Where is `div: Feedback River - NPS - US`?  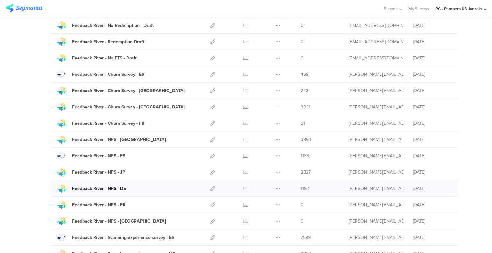
div: Feedback River - NPS - US is located at coordinates (119, 140).